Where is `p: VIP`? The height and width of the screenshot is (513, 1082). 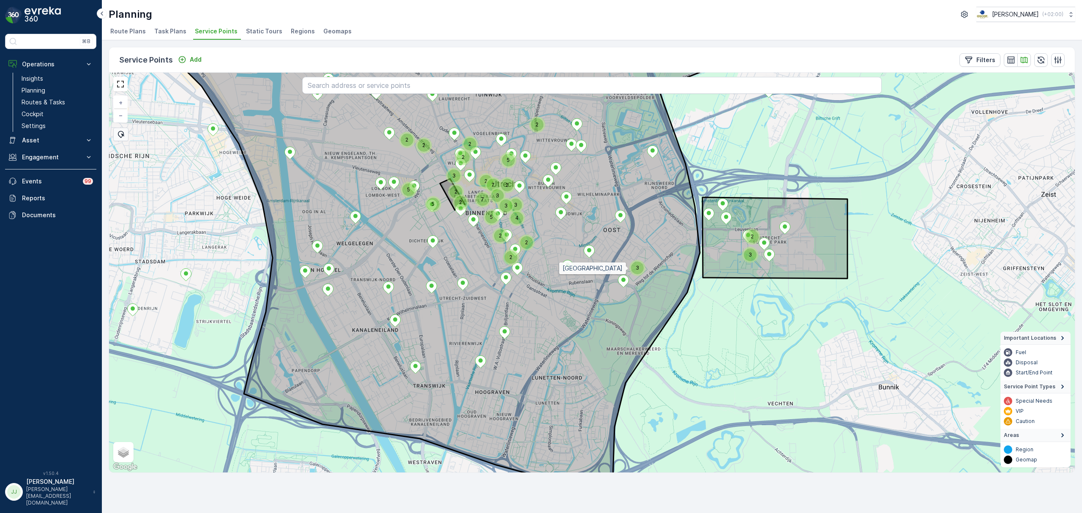
p: VIP is located at coordinates (1020, 411).